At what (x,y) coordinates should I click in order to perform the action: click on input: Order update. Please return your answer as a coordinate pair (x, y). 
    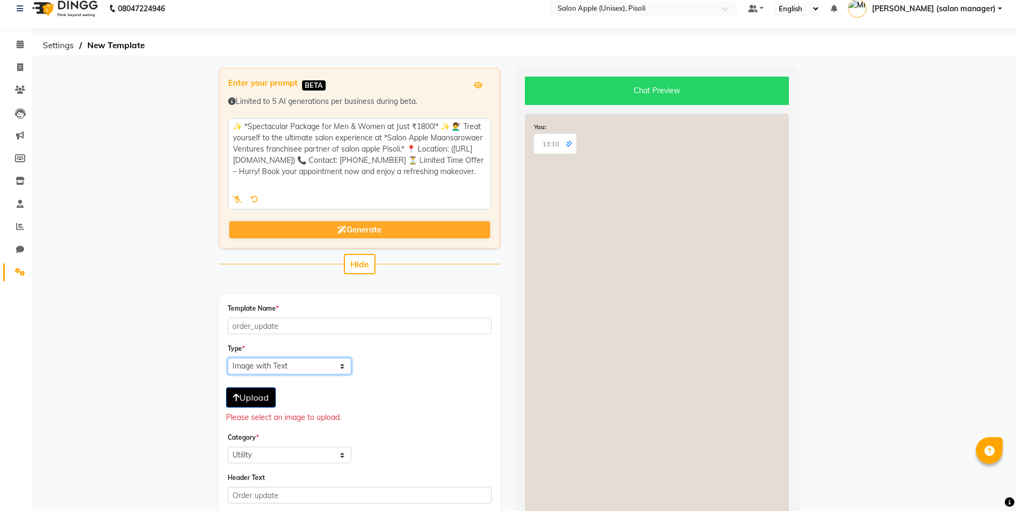
    Looking at the image, I should click on (359, 495).